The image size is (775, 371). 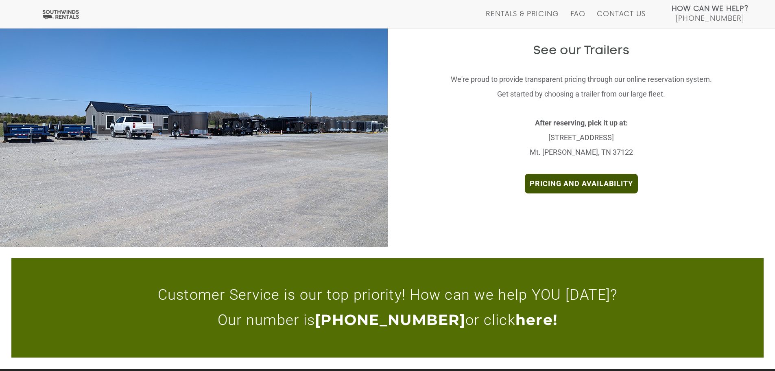 I want to click on img: Southwinds Rentals Logo, so click(x=61, y=14).